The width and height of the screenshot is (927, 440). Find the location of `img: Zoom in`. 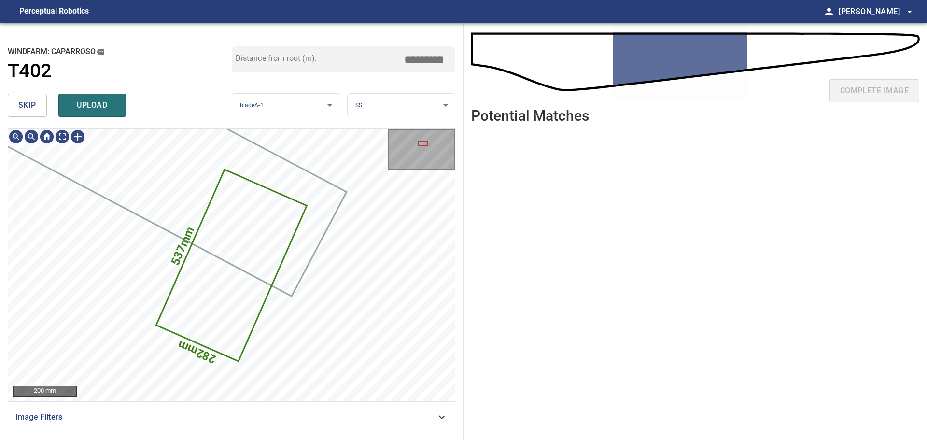

img: Zoom in is located at coordinates (16, 137).